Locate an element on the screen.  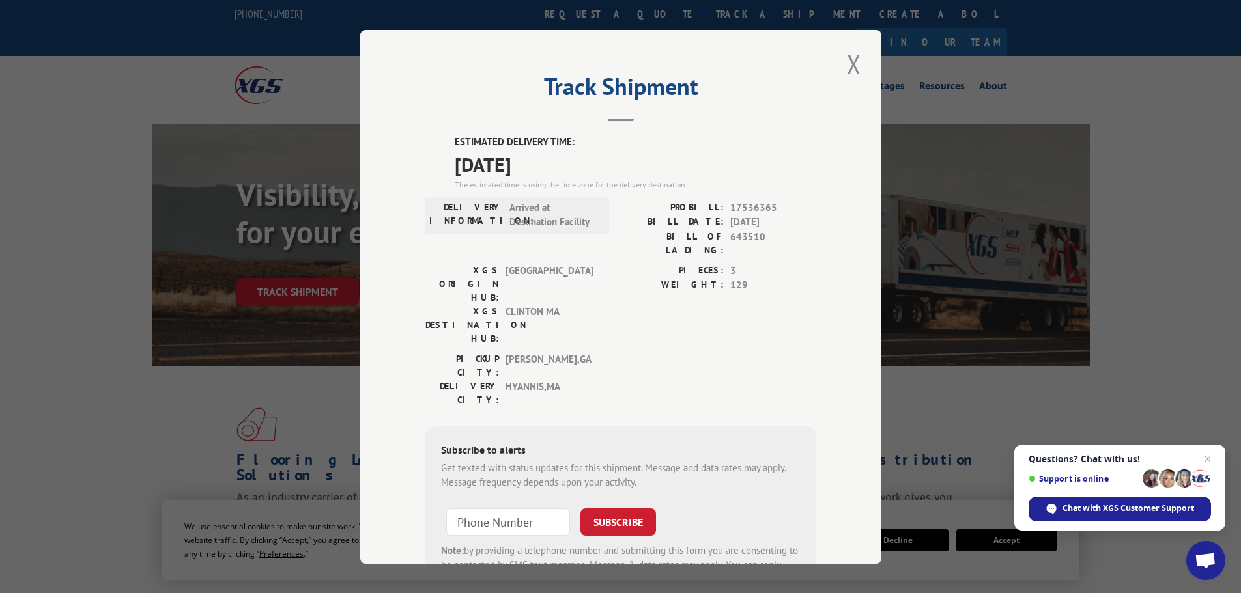
span: Support is online is located at coordinates (1083, 479).